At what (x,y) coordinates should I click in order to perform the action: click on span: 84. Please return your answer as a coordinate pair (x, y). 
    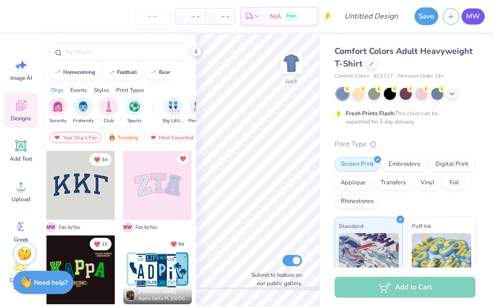
    Looking at the image, I should click on (181, 244).